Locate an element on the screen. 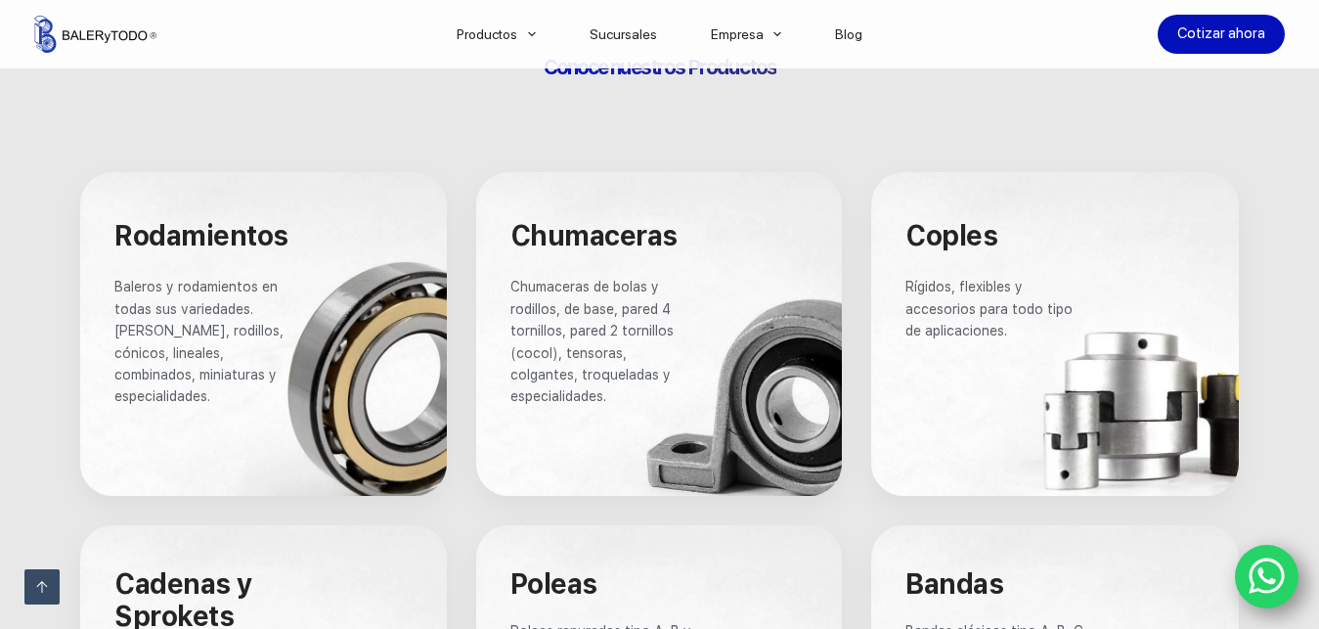 The image size is (1319, 629). span: Rodamientos is located at coordinates (201, 236).